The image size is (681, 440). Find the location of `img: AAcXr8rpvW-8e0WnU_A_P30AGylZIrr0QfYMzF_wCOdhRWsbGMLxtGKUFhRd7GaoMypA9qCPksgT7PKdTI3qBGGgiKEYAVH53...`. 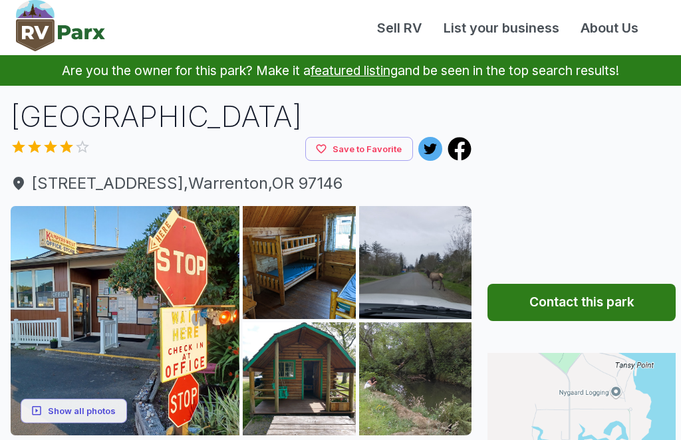

img: AAcXr8rpvW-8e0WnU_A_P30AGylZIrr0QfYMzF_wCOdhRWsbGMLxtGKUFhRd7GaoMypA9qCPksgT7PKdTI3qBGGgiKEYAVH53... is located at coordinates (416, 263).